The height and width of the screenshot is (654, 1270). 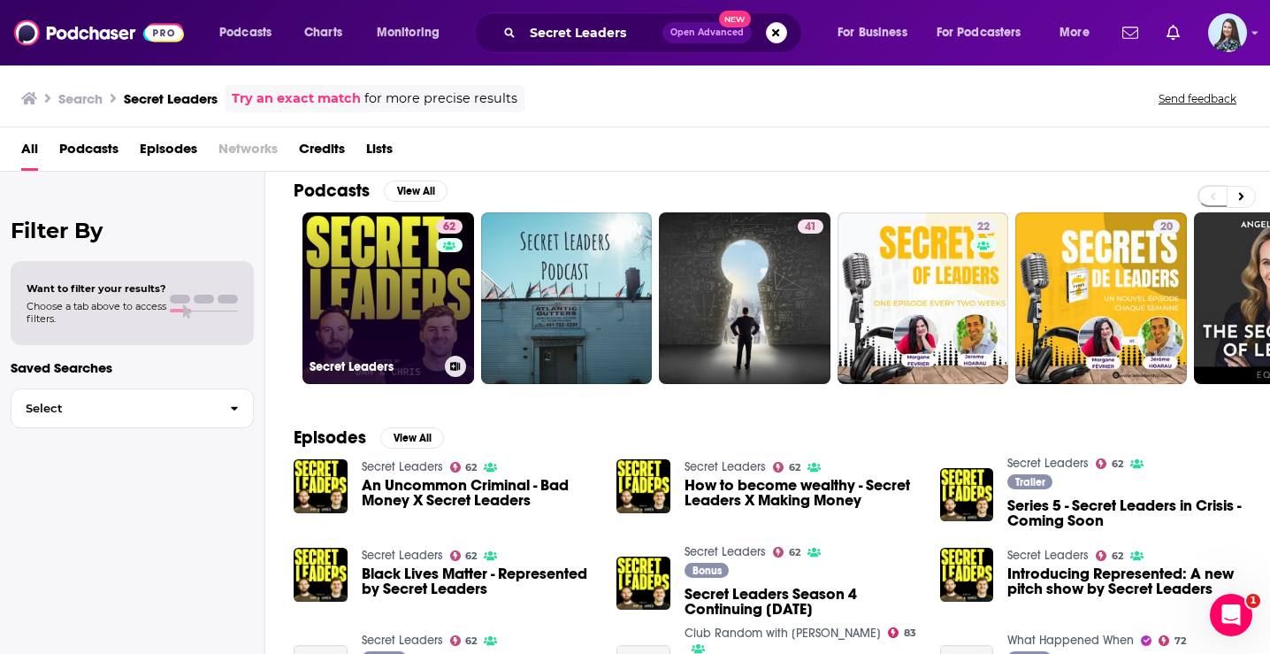 I want to click on span: All, so click(x=29, y=152).